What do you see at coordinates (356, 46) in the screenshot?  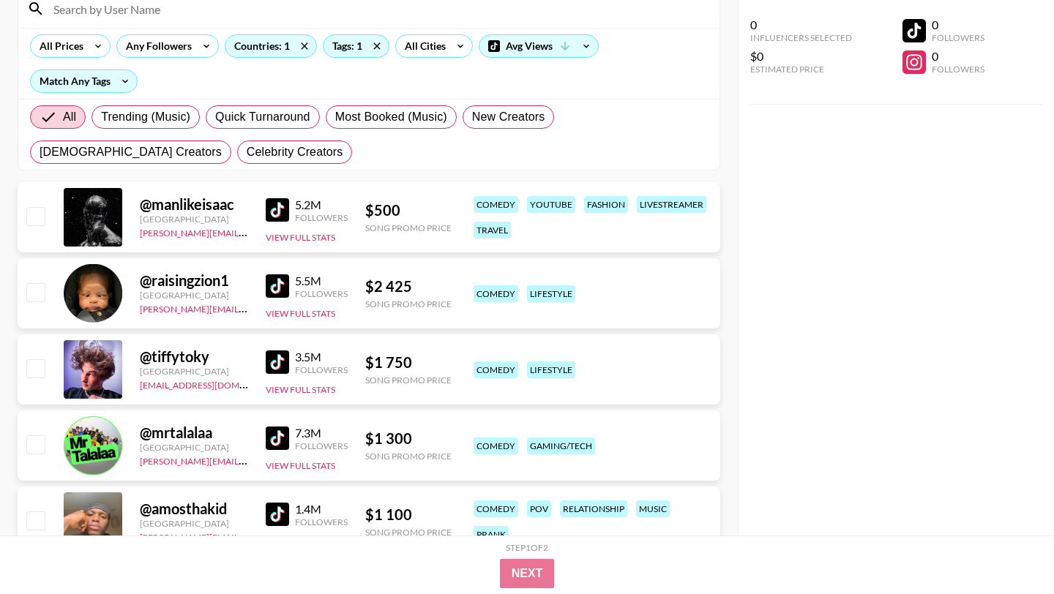 I see `div: Tags: 1` at bounding box center [356, 46].